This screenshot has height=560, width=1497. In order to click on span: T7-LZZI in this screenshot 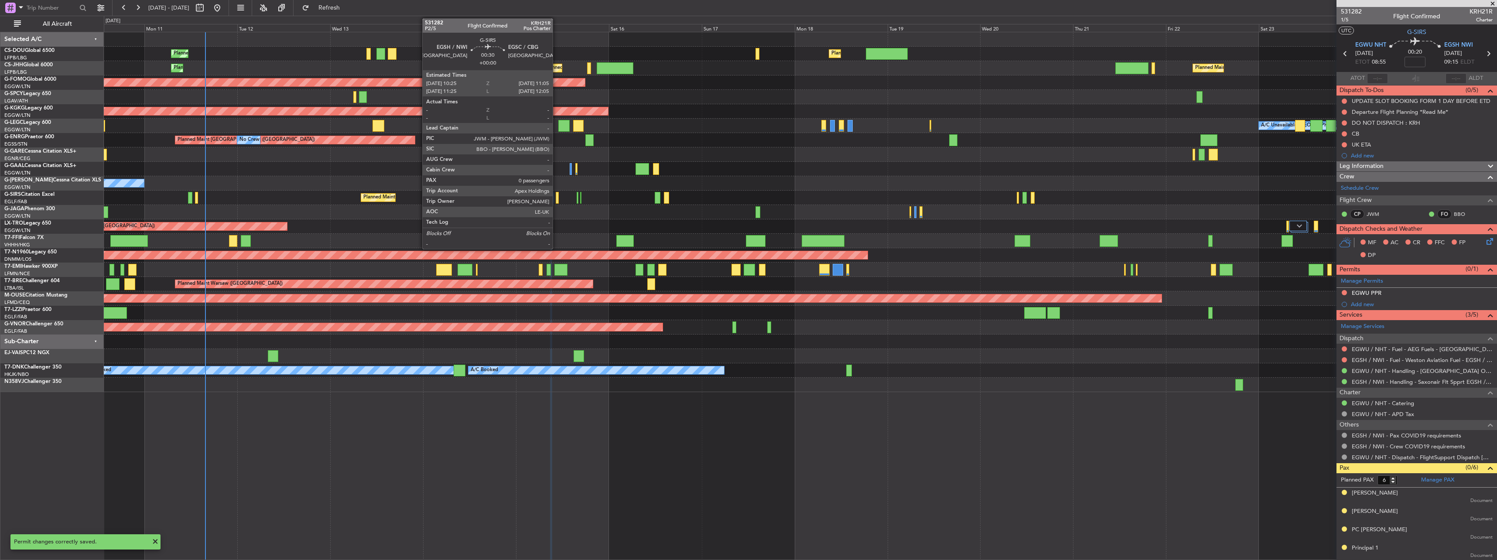, I will do `click(13, 310)`.